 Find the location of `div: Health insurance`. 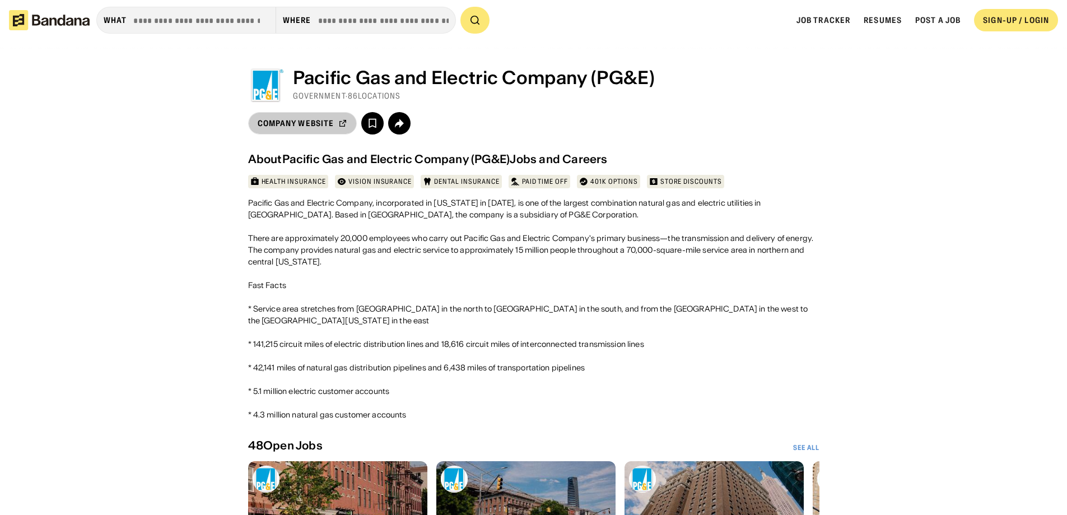

div: Health insurance is located at coordinates (293, 181).